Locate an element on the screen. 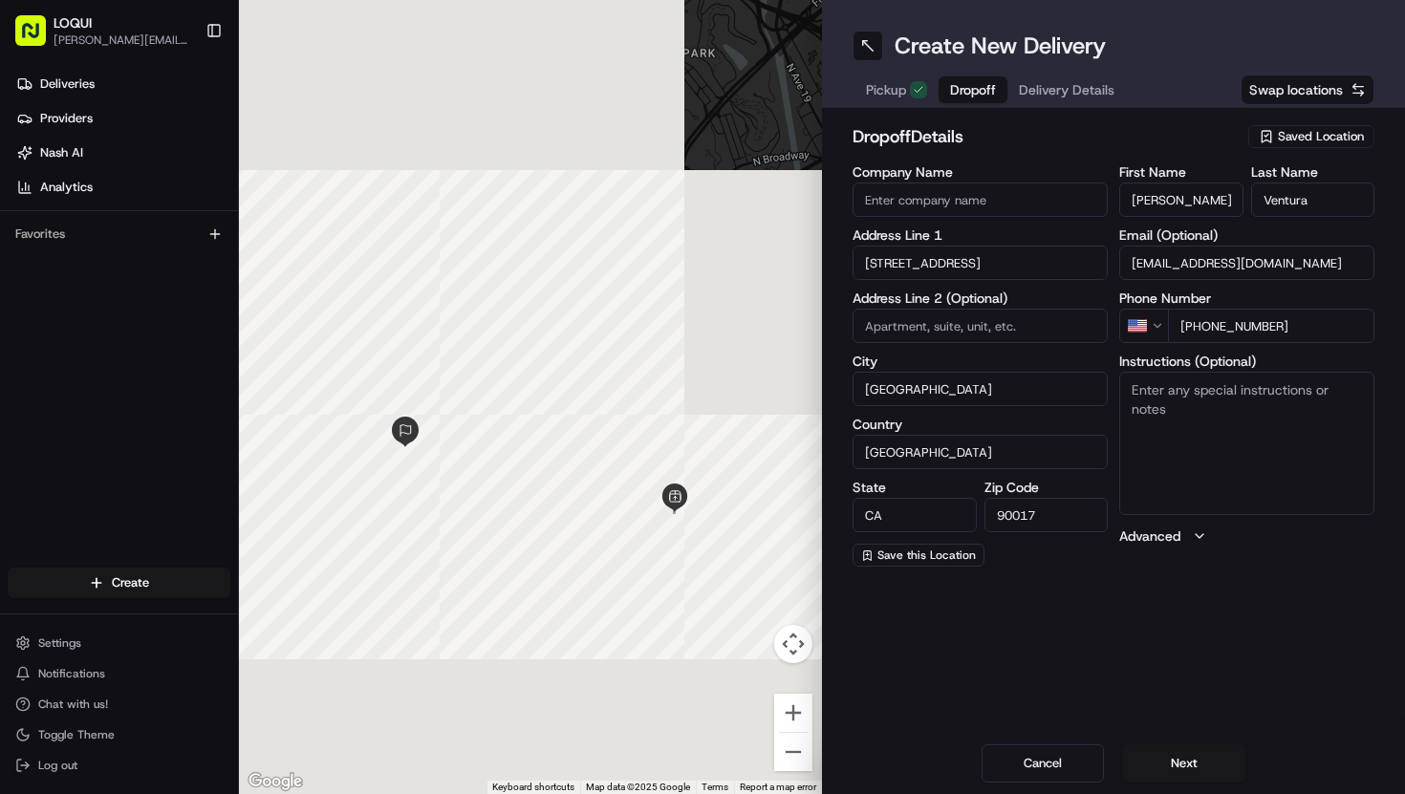  label: Address Line 2 (Optional) is located at coordinates (979, 298).